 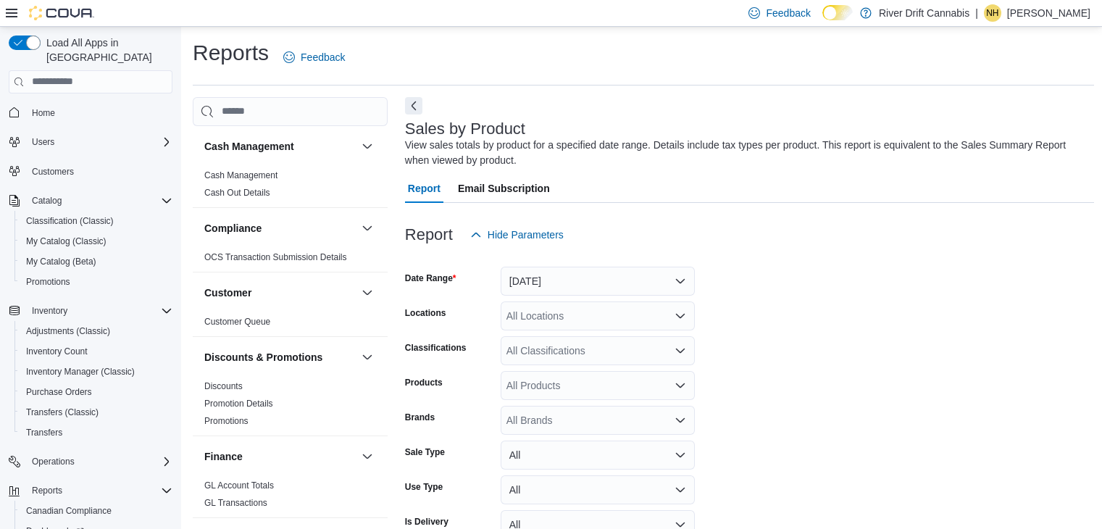 I want to click on span: Feedback, so click(x=788, y=13).